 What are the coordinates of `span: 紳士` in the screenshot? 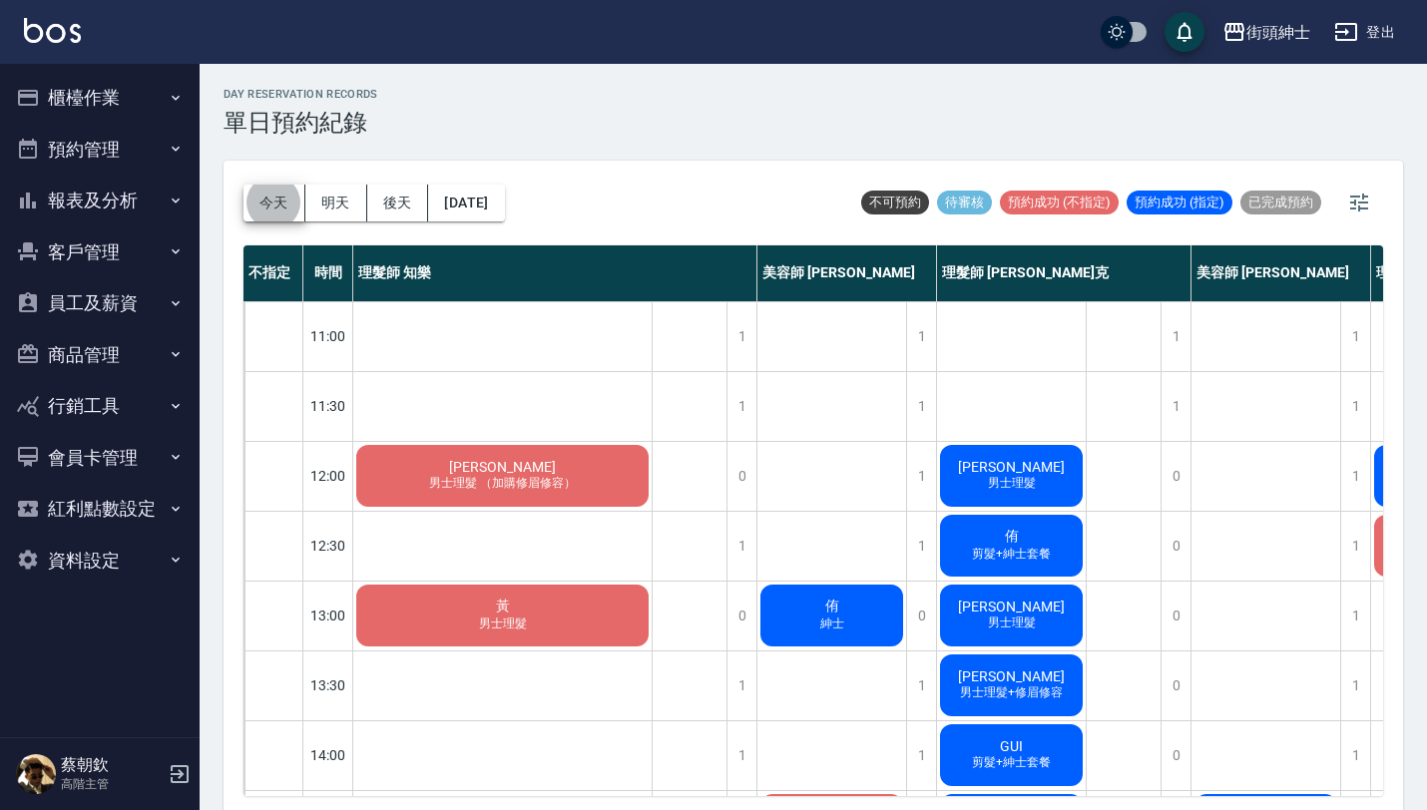 It's located at (832, 624).